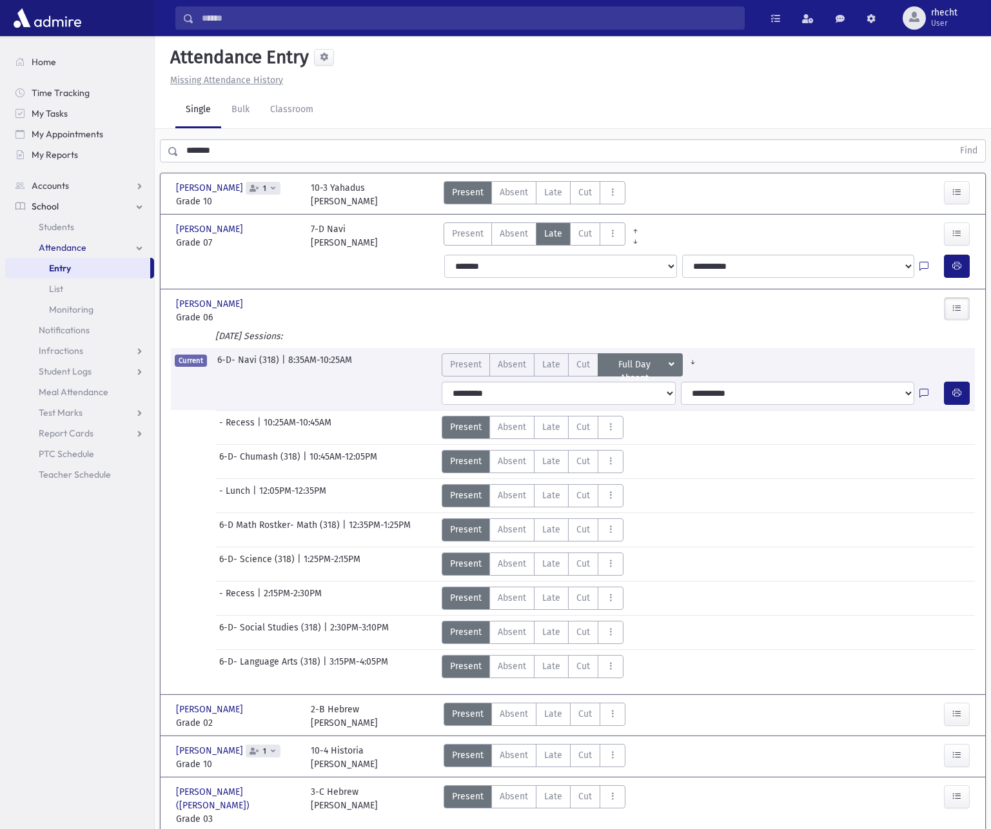 This screenshot has height=829, width=991. Describe the element at coordinates (944, 23) in the screenshot. I see `span: User` at that location.